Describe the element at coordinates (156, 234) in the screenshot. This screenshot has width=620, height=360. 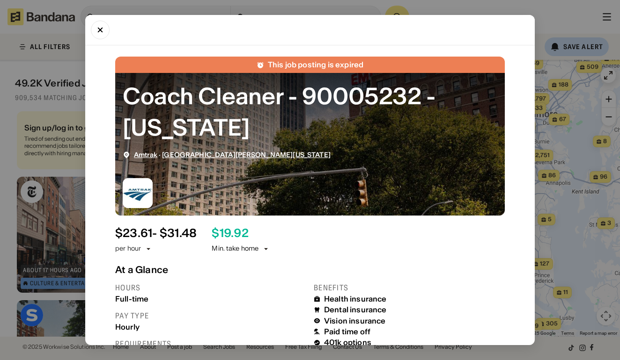
I see `div: $ 23.61 - $31.48` at that location.